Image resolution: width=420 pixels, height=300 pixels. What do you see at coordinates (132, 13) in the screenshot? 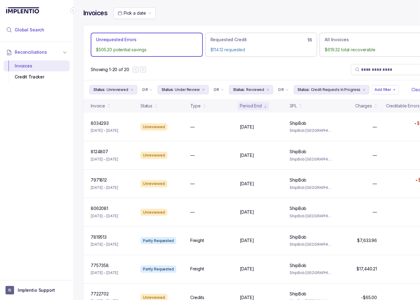
I see `search: Date Range Picker` at bounding box center [132, 13].